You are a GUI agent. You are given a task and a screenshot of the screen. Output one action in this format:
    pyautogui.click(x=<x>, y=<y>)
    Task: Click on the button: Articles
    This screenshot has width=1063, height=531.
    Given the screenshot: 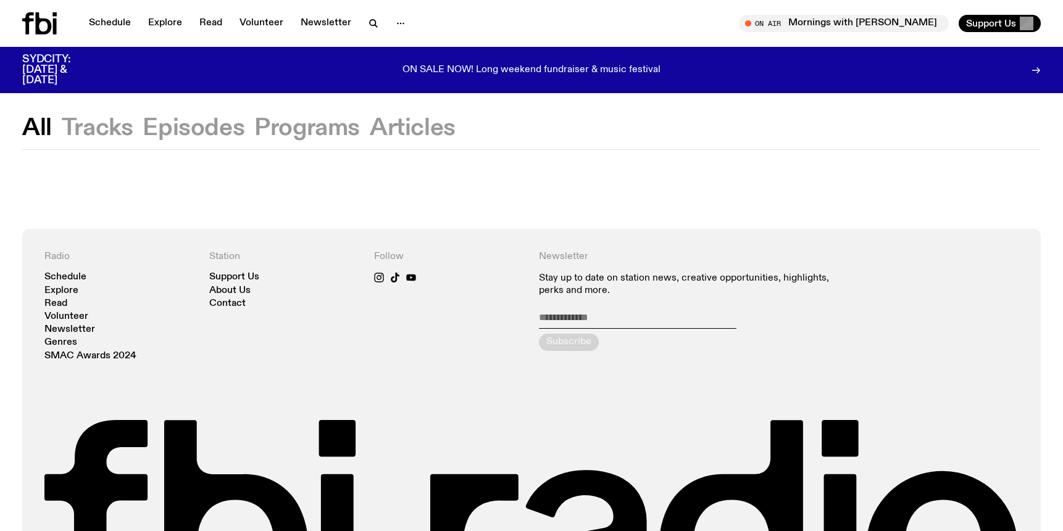 What is the action you would take?
    pyautogui.click(x=412, y=128)
    